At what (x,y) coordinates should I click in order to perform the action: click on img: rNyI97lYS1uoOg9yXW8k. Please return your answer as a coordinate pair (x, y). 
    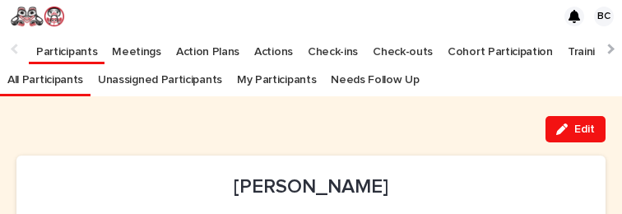
    Looking at the image, I should click on (37, 16).